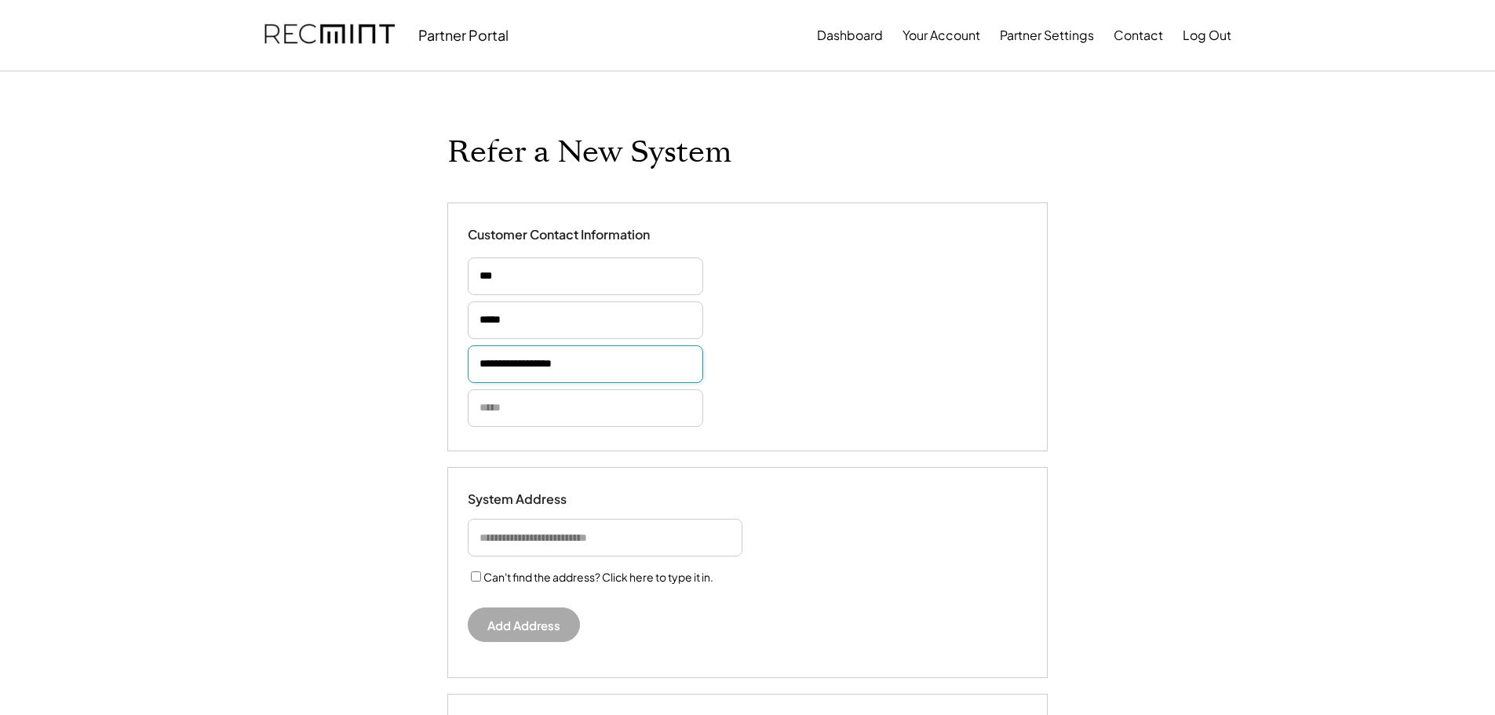 The image size is (1495, 715). I want to click on button: Contact, so click(1138, 35).